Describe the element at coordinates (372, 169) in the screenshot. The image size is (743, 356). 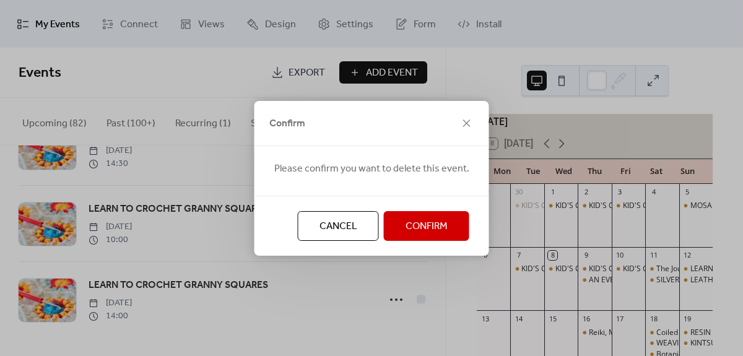
I see `span: Please confirm you want to delete this event.` at that location.